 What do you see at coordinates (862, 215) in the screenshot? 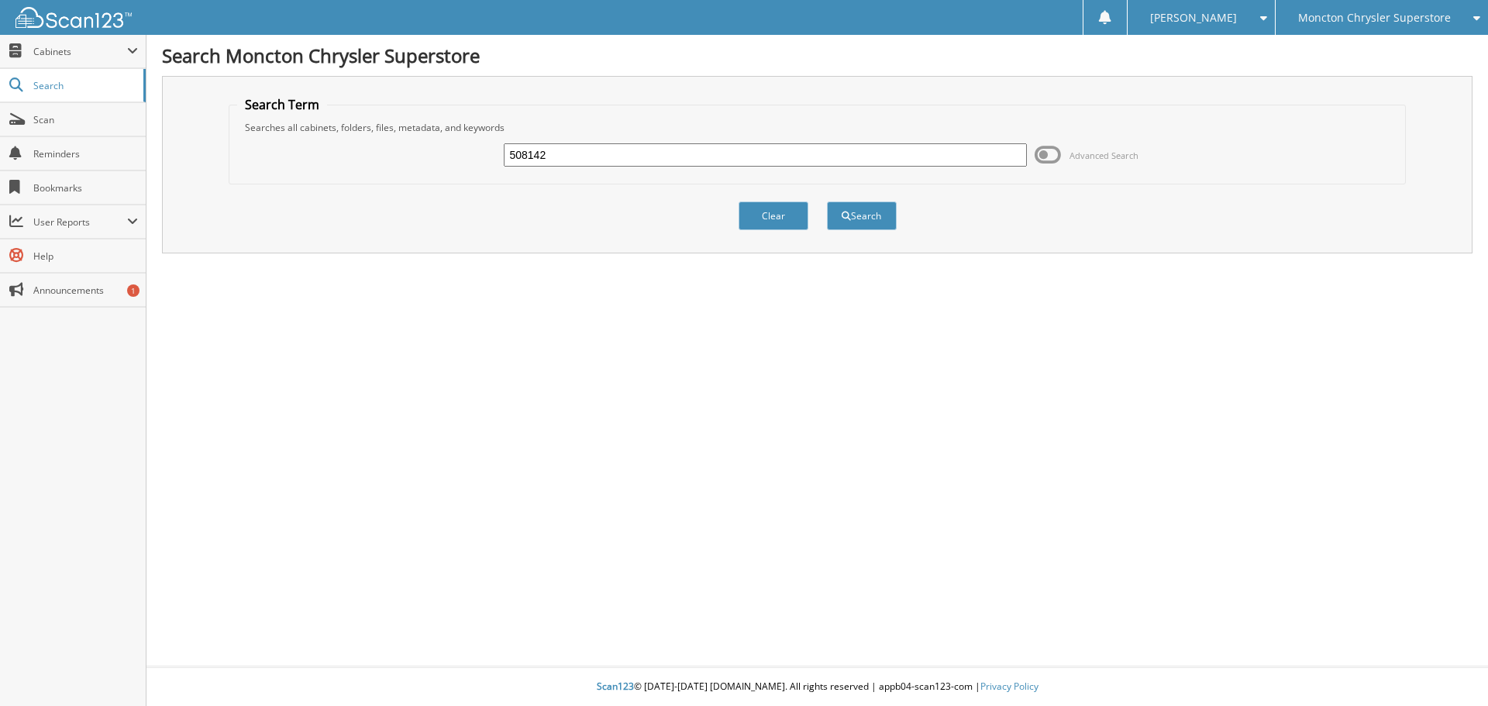
I see `button: Search` at bounding box center [862, 215].